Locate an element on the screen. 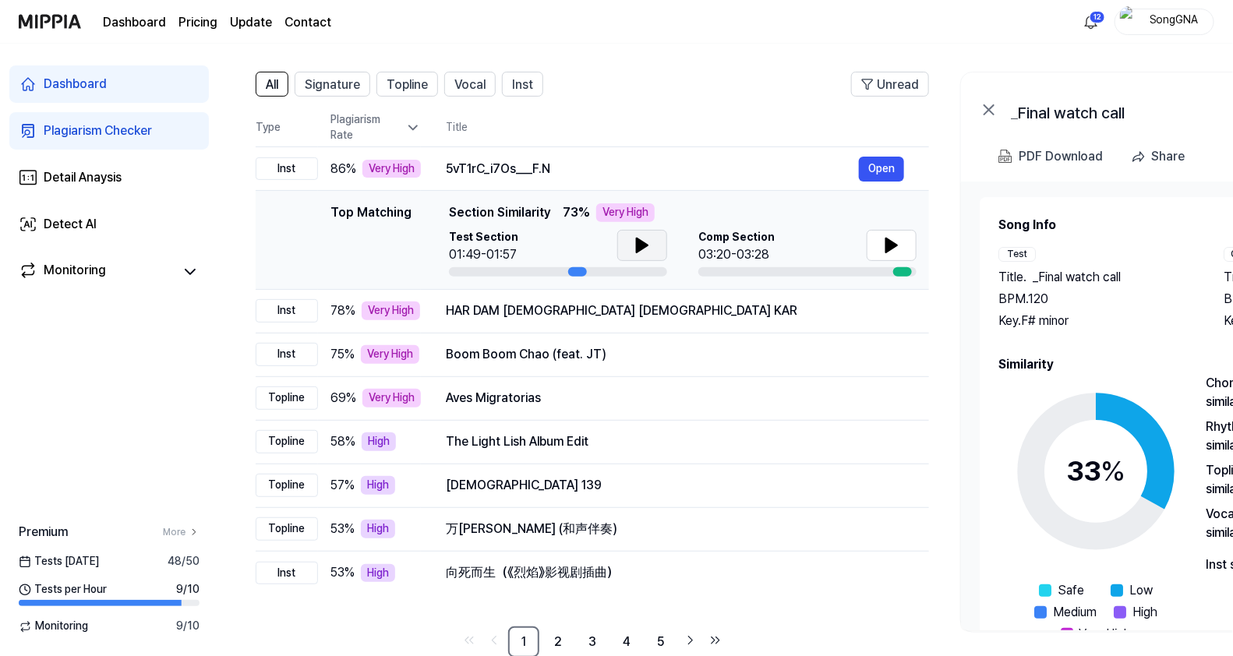  button: PDF Download is located at coordinates (1051, 157).